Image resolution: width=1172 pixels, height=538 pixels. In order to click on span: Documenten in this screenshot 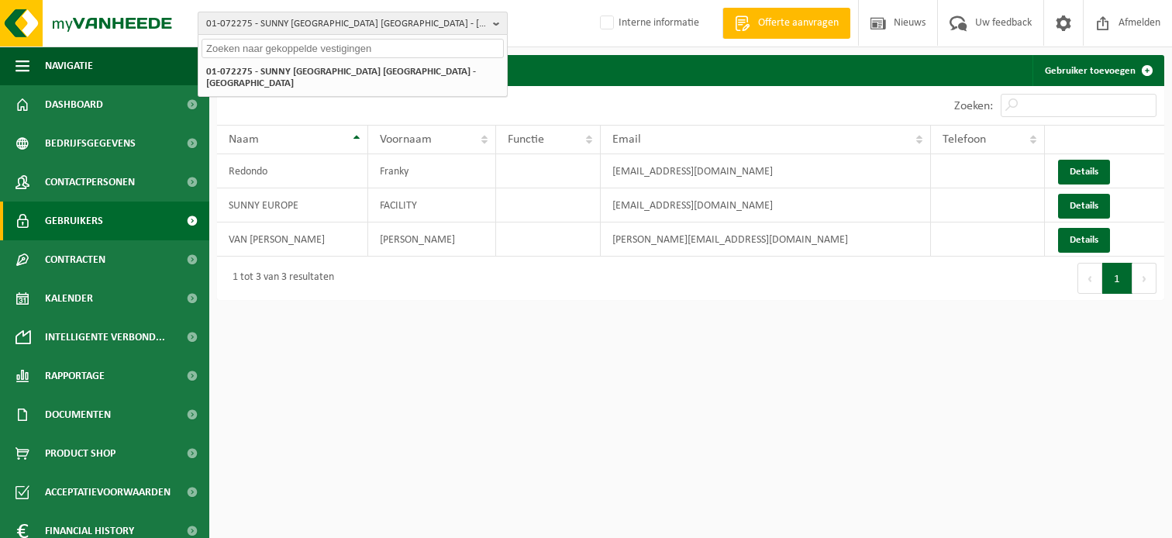, I will do `click(78, 415)`.